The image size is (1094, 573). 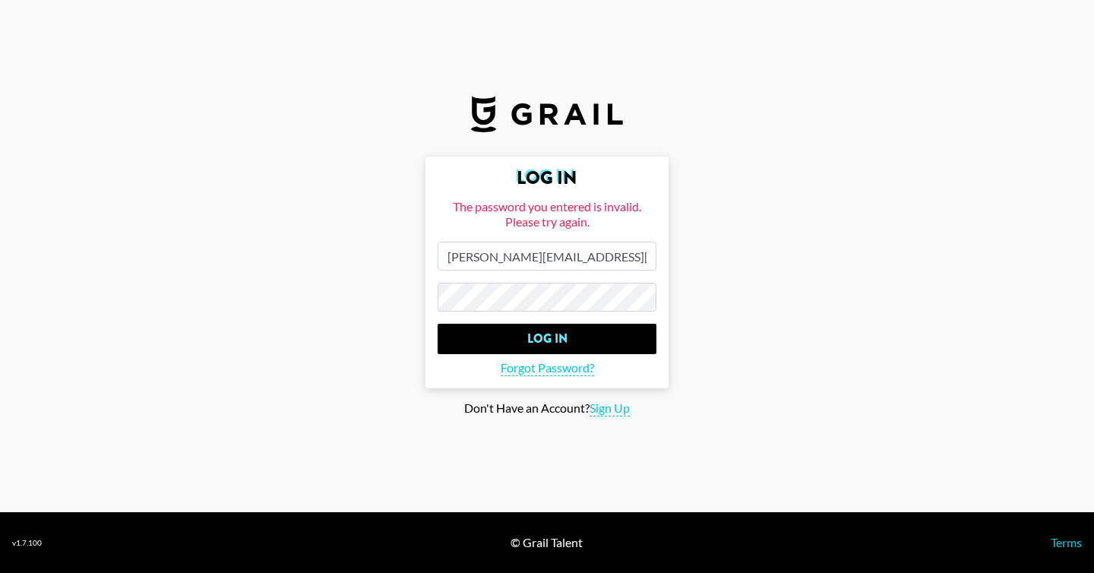 What do you see at coordinates (547, 368) in the screenshot?
I see `span: Forgot Password?` at bounding box center [547, 368].